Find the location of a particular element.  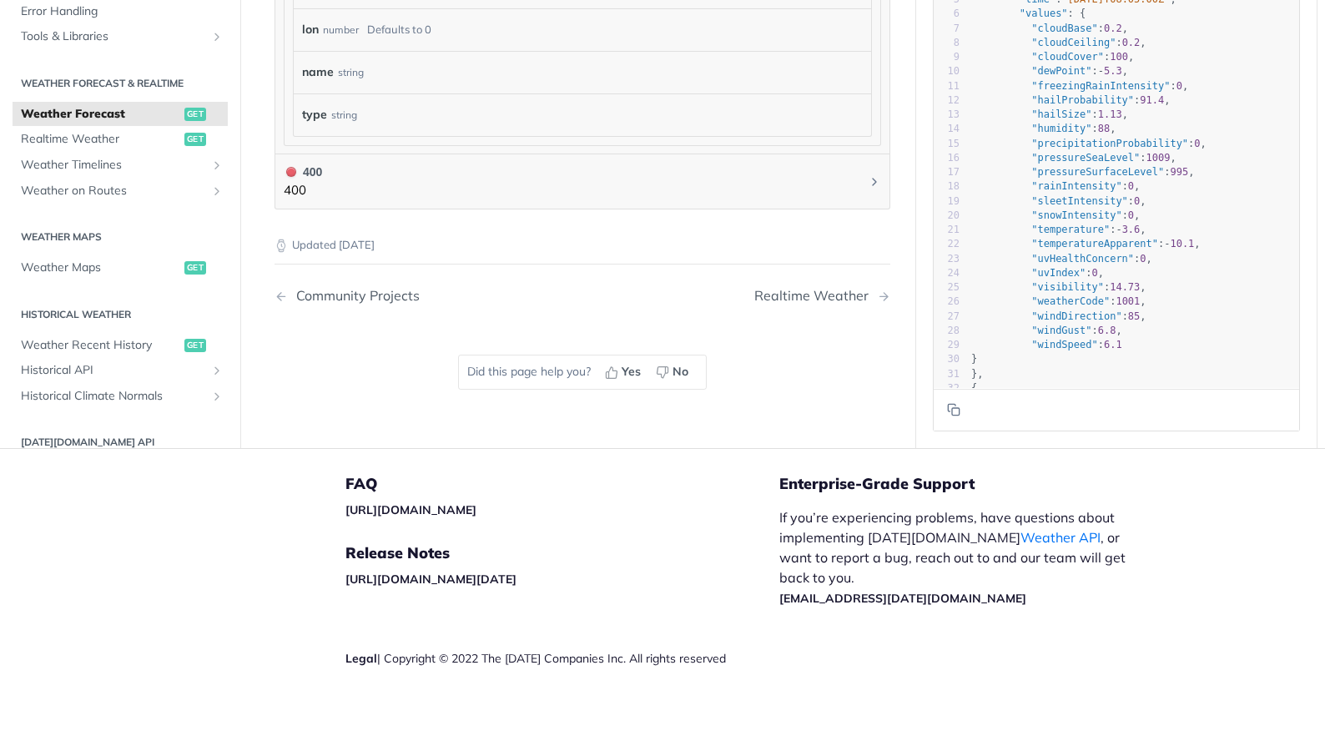

span: 0.2 is located at coordinates (1113, 28).